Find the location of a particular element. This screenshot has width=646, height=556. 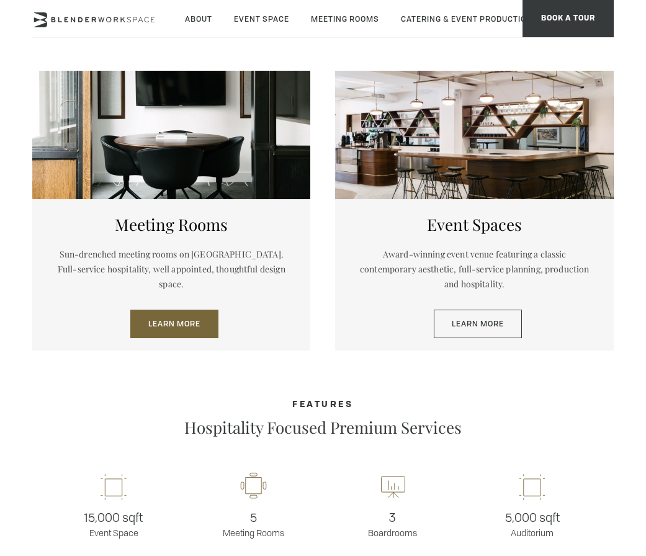

p: Boardrooms is located at coordinates (392, 524).